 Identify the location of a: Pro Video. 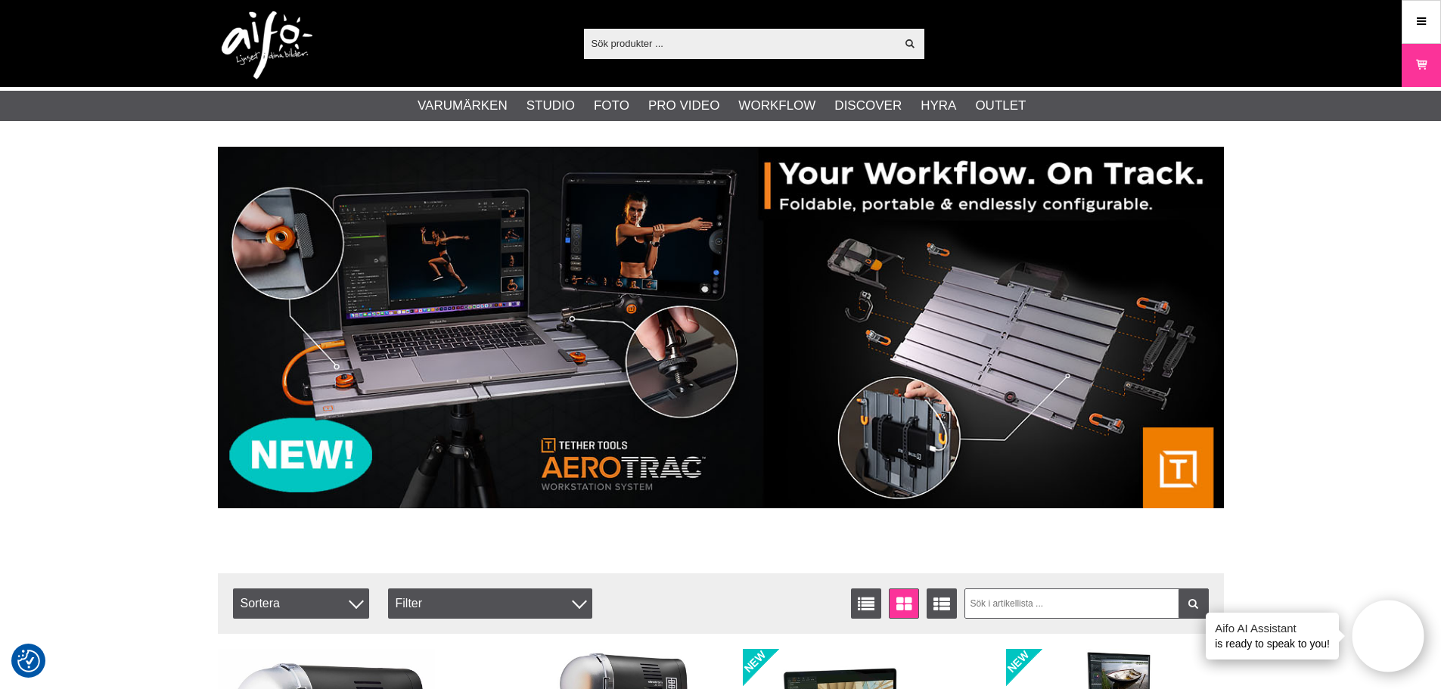
(684, 106).